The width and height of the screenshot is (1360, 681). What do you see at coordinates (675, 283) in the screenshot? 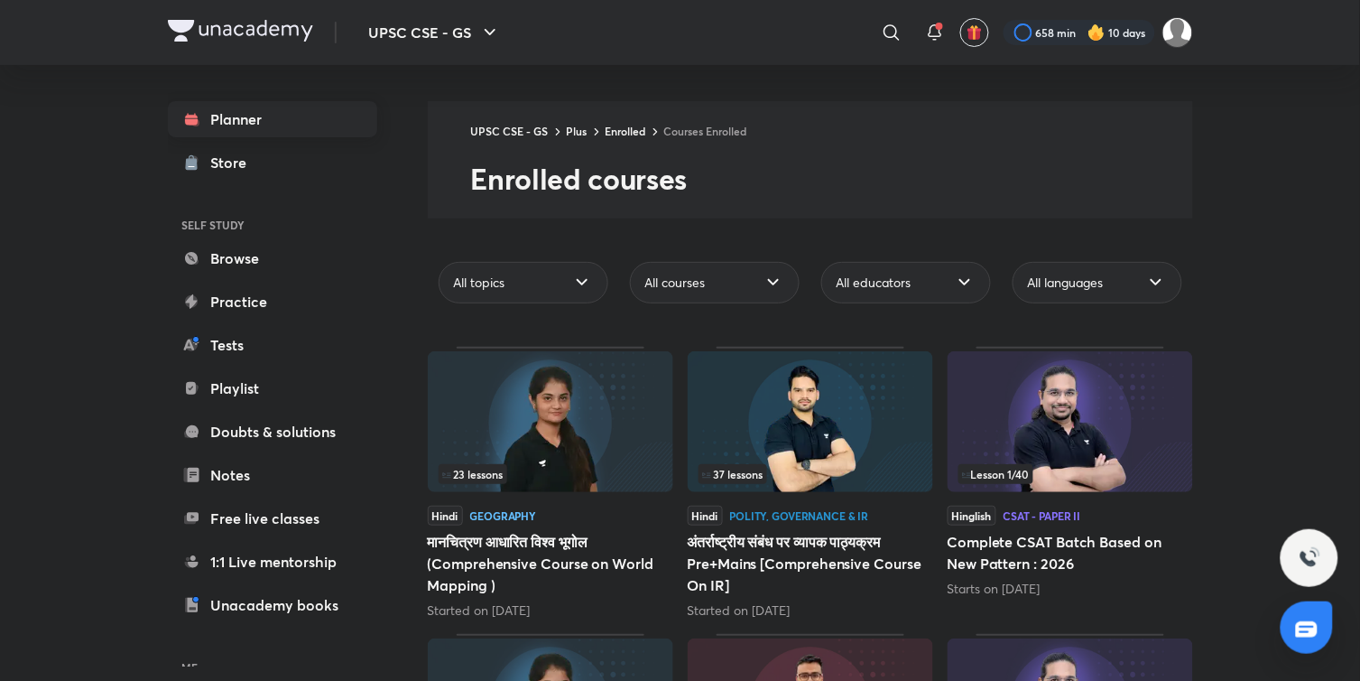
I see `span: All courses` at bounding box center [675, 283].